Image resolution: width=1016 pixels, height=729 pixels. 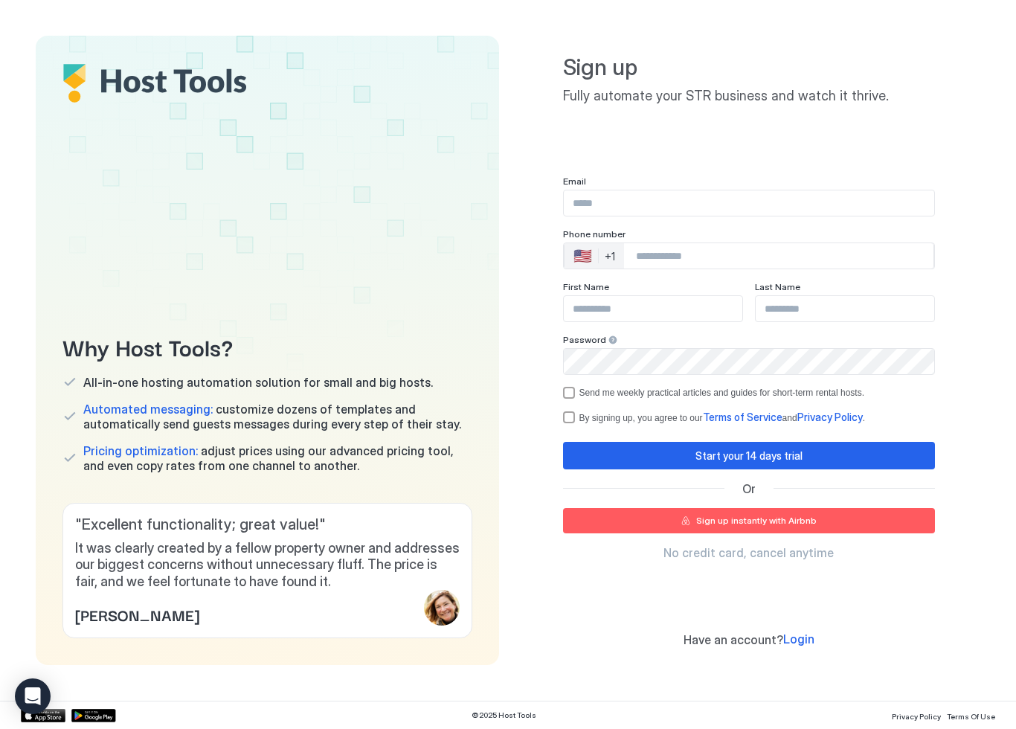 What do you see at coordinates (94, 715) in the screenshot?
I see `a: Google Play Store` at bounding box center [94, 715].